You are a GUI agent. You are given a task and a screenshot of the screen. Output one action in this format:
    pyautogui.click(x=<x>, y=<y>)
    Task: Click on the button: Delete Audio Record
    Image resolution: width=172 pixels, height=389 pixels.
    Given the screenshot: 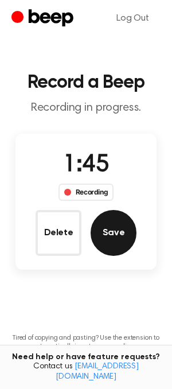 What is the action you would take?
    pyautogui.click(x=59, y=233)
    